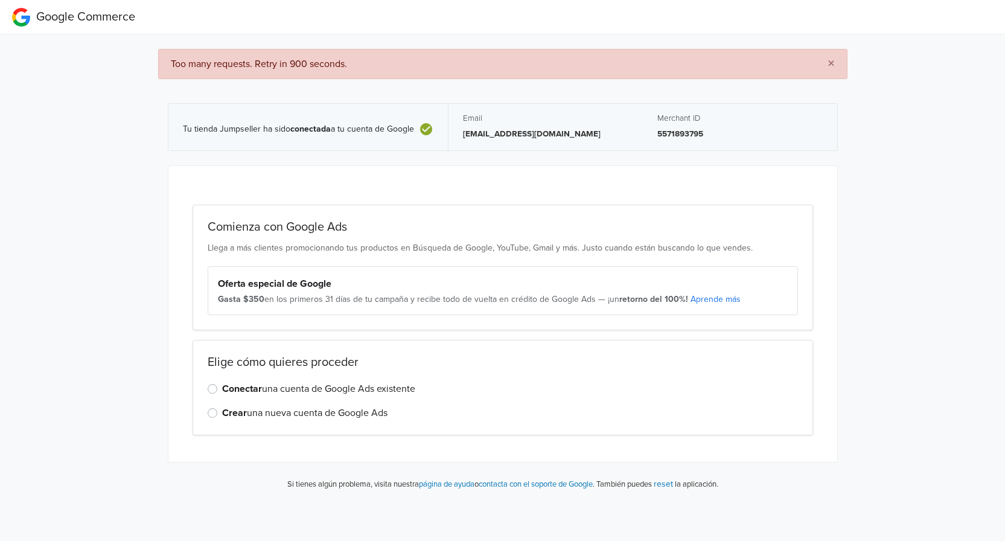 The height and width of the screenshot is (541, 1005). What do you see at coordinates (253, 299) in the screenshot?
I see `strong: $350` at bounding box center [253, 299].